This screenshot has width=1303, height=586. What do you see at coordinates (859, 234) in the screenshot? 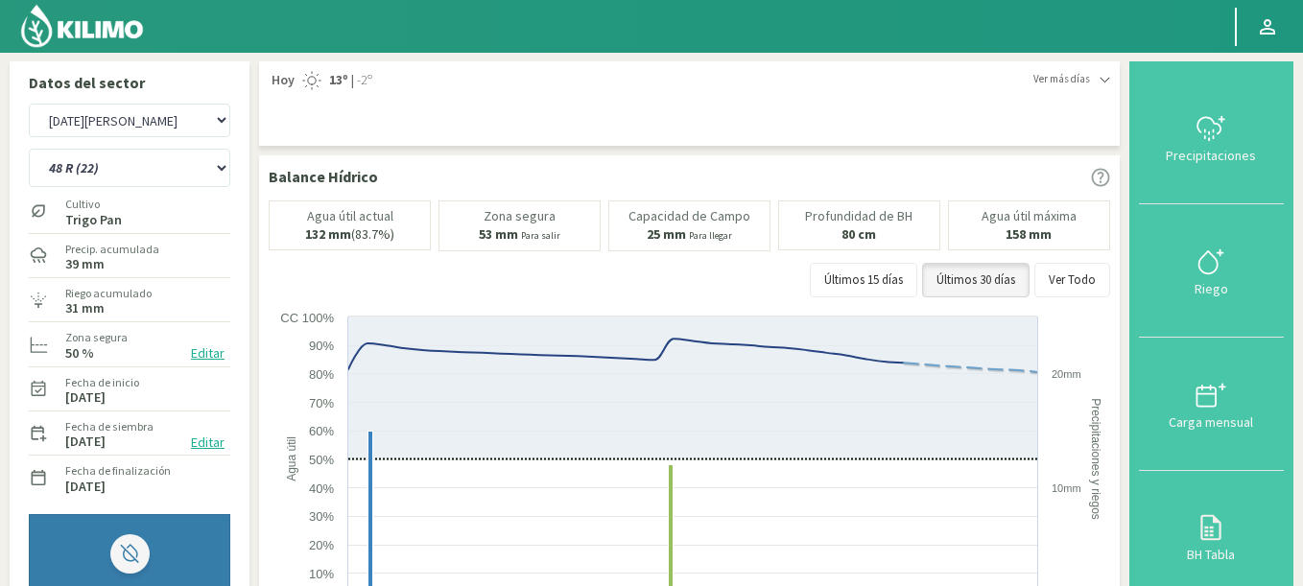
I see `b: 80 cm` at bounding box center [859, 234].